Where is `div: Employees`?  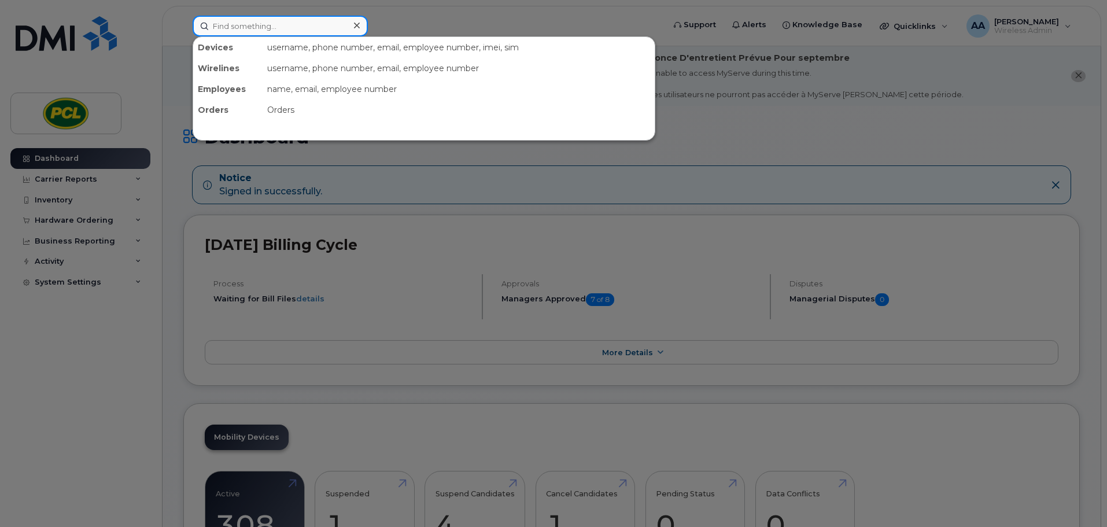
div: Employees is located at coordinates (228, 89).